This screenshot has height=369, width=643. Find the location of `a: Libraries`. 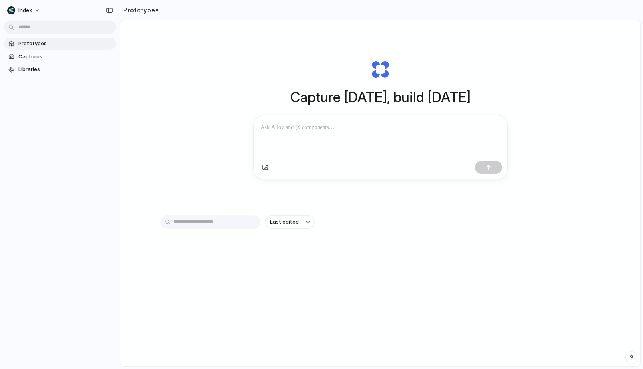

a: Libraries is located at coordinates (60, 70).